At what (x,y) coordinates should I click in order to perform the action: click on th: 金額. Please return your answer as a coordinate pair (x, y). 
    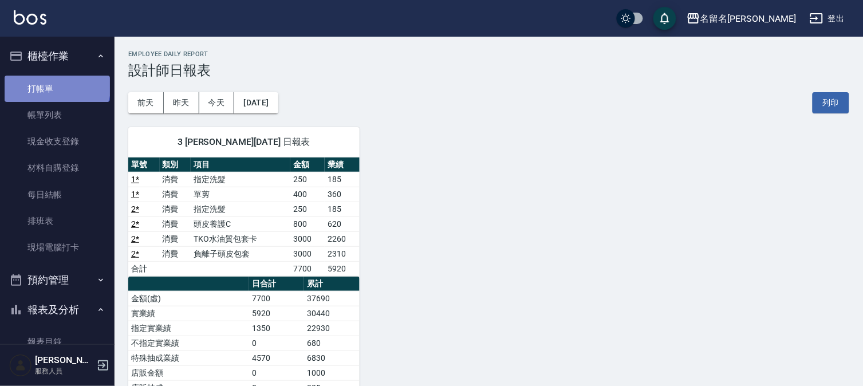
    Looking at the image, I should click on (307, 165).